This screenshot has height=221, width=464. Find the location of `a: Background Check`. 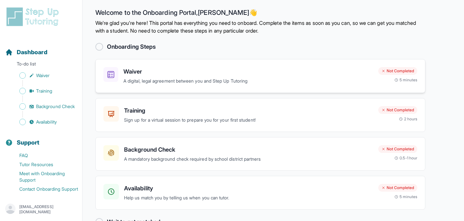

a: Background Check is located at coordinates (43, 106).